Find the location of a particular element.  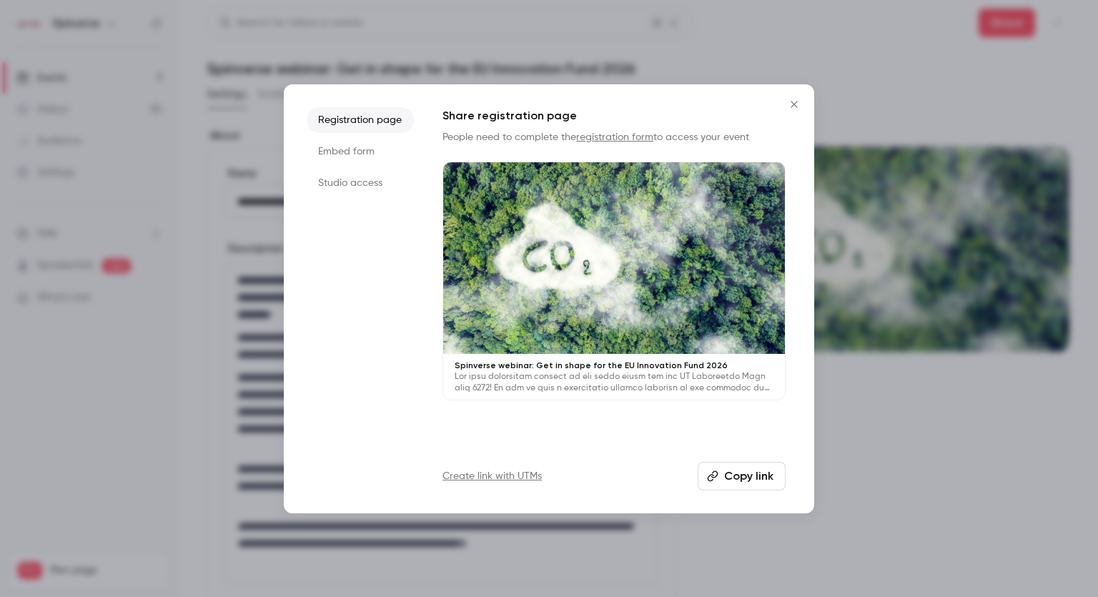

li: Studio access is located at coordinates (360, 183).